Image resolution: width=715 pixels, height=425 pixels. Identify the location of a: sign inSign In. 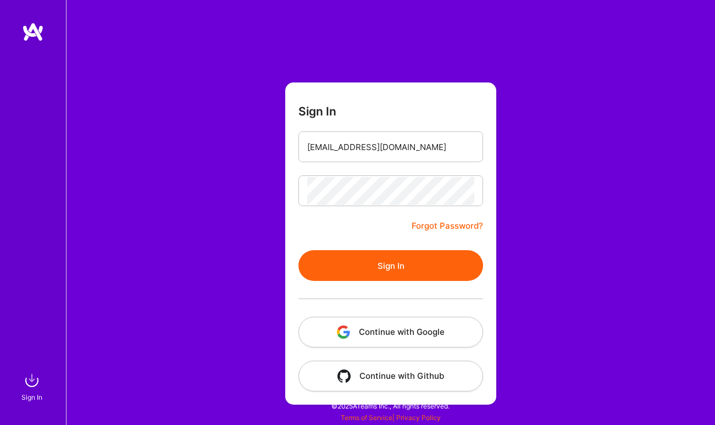
(33, 386).